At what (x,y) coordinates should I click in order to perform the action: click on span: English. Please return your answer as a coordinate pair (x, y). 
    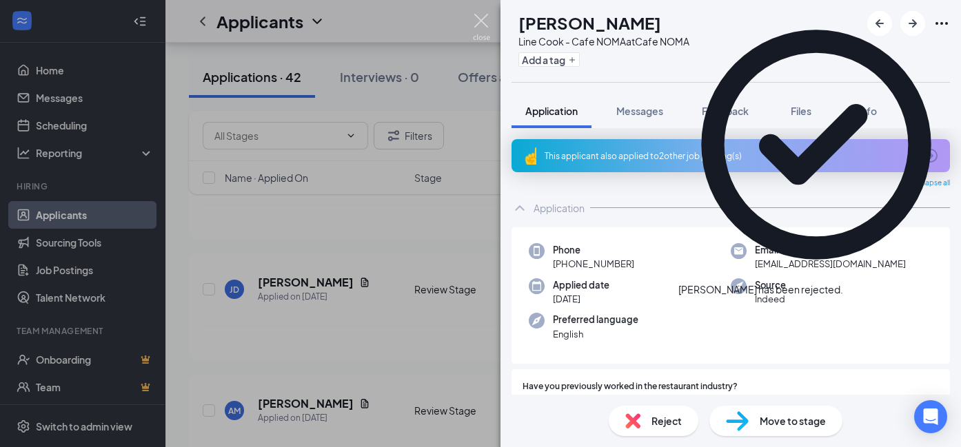
    Looking at the image, I should click on (595, 334).